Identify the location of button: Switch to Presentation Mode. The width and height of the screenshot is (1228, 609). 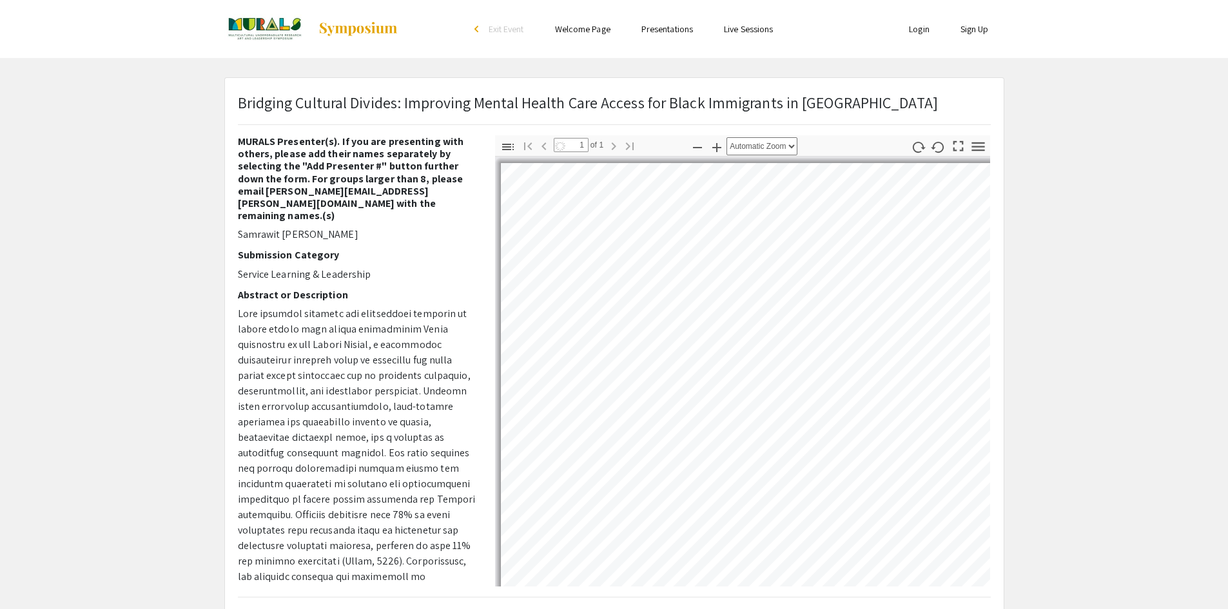
(958, 144).